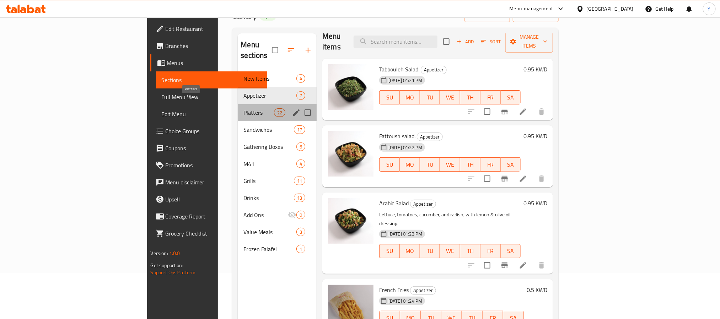  Describe the element at coordinates (211, 97) in the screenshot. I see `span: Full Menu View` at that location.